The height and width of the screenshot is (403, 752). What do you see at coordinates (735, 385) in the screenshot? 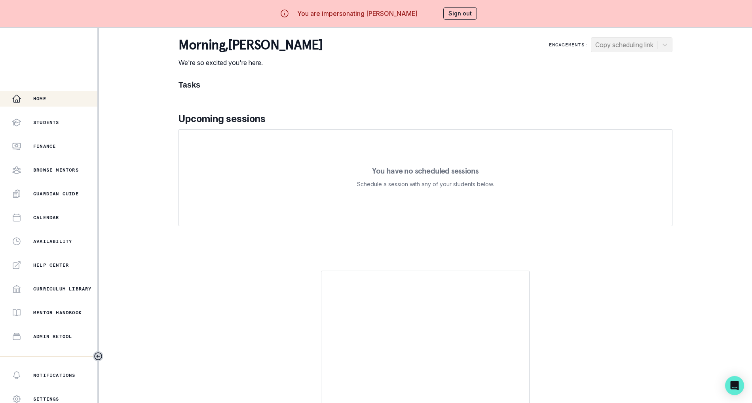
I see `div: Open Intercom Messenger` at bounding box center [735, 385].